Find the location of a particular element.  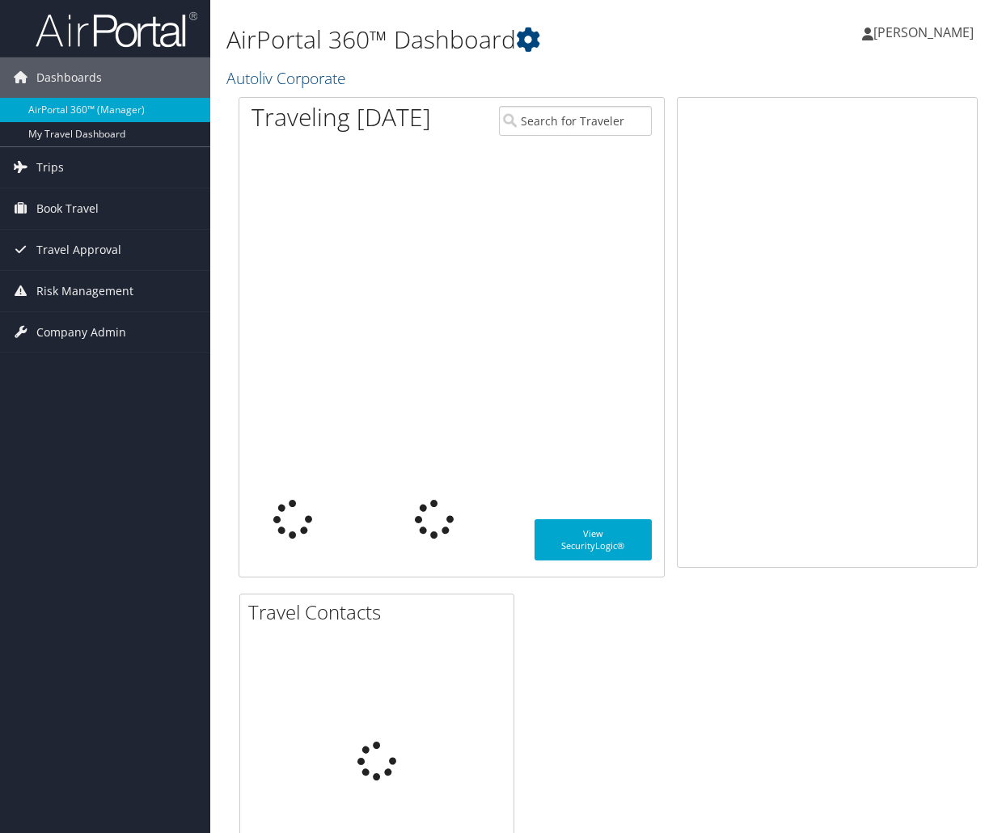

a: View SecurityLogic® is located at coordinates (593, 540).